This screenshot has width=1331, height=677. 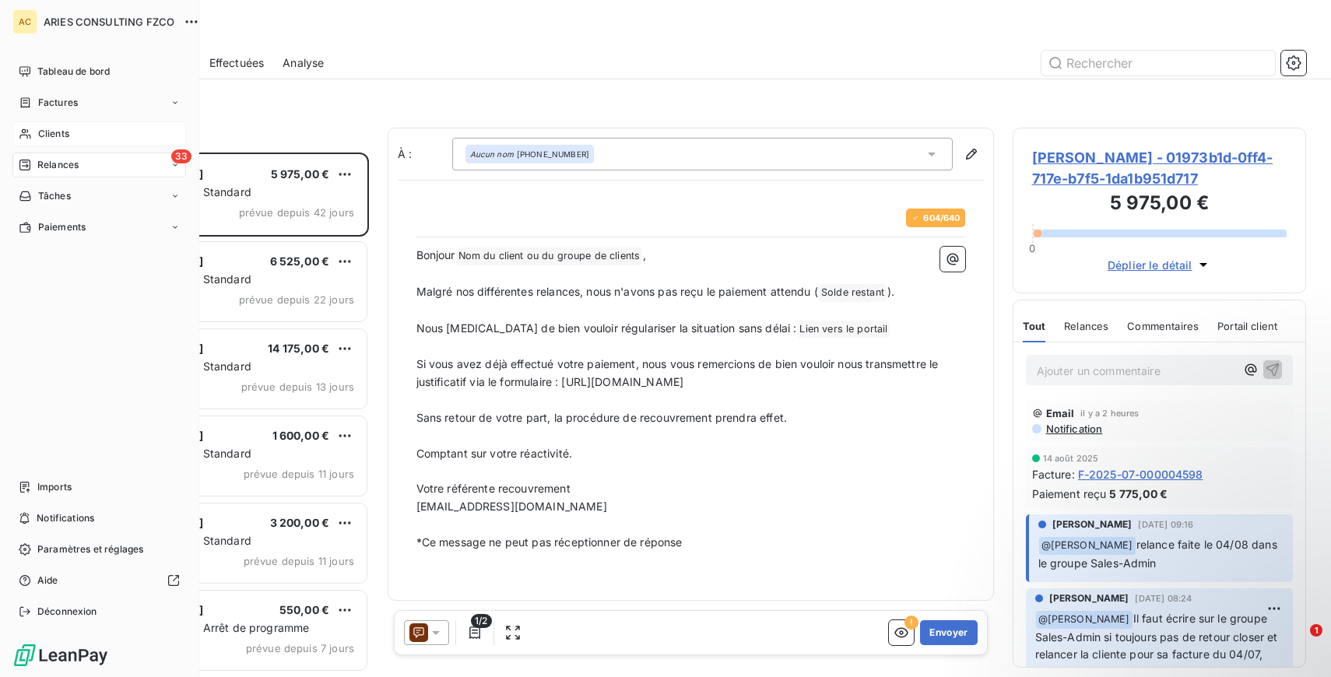 What do you see at coordinates (298, 348) in the screenshot?
I see `span: 14 175,00 €` at bounding box center [298, 348].